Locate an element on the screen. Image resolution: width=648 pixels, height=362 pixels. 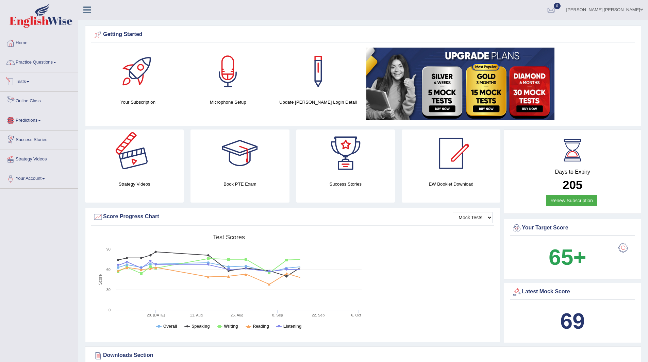
tspan: 22. Sep is located at coordinates (318, 315).